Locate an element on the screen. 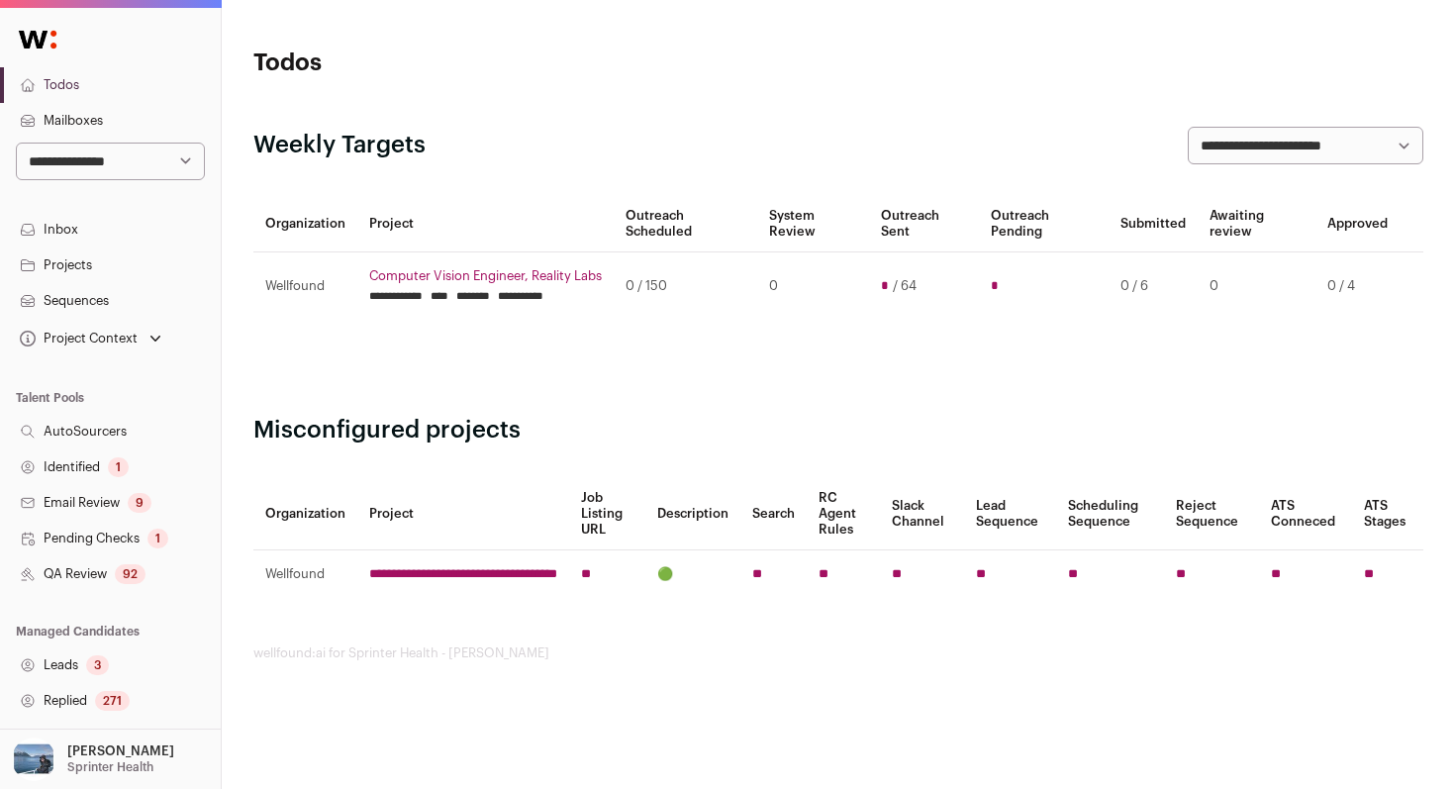 The width and height of the screenshot is (1455, 789). th: Outreach Pending is located at coordinates (1043, 224).